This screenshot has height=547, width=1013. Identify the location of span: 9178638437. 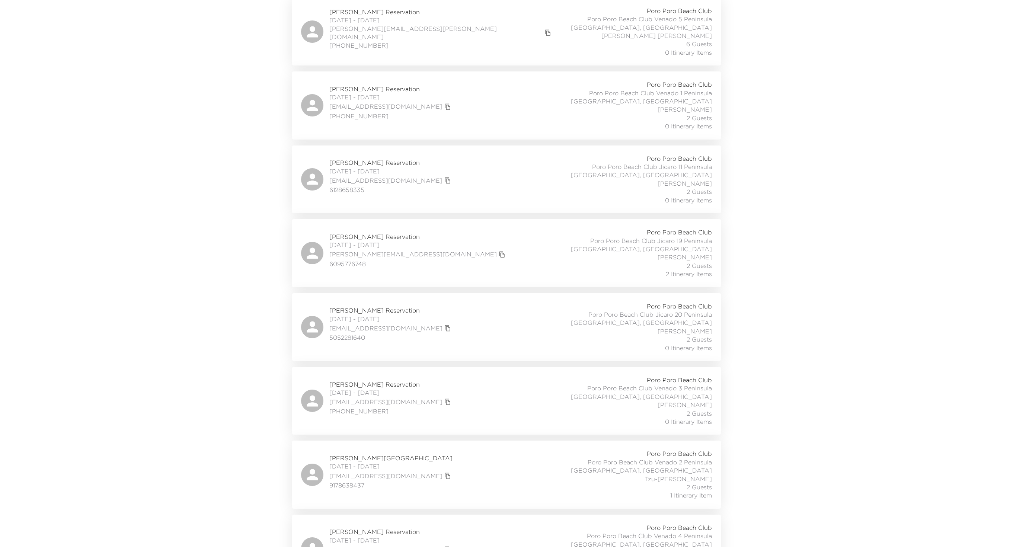
(391, 485).